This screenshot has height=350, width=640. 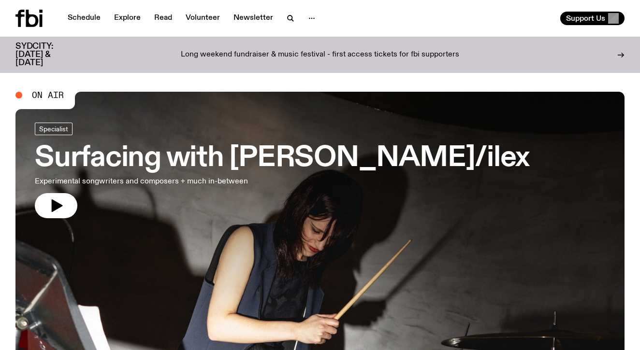 I want to click on a: Volunteer, so click(x=202, y=18).